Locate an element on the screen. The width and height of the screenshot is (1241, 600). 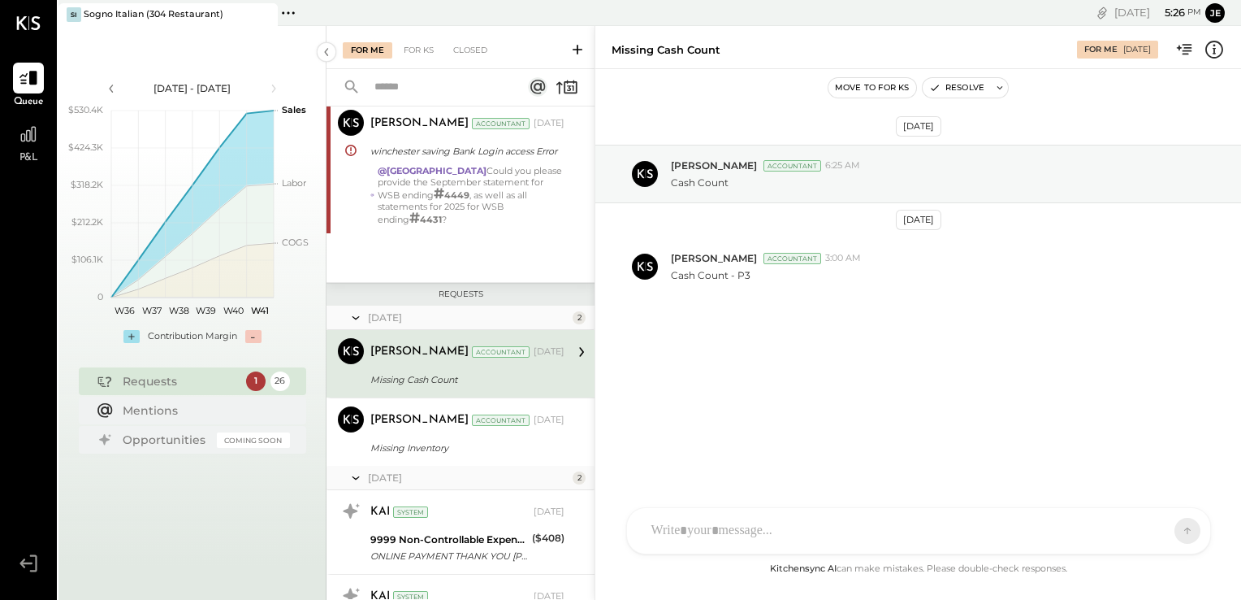
span: 5 : 26 is located at coordinates (1169, 12).